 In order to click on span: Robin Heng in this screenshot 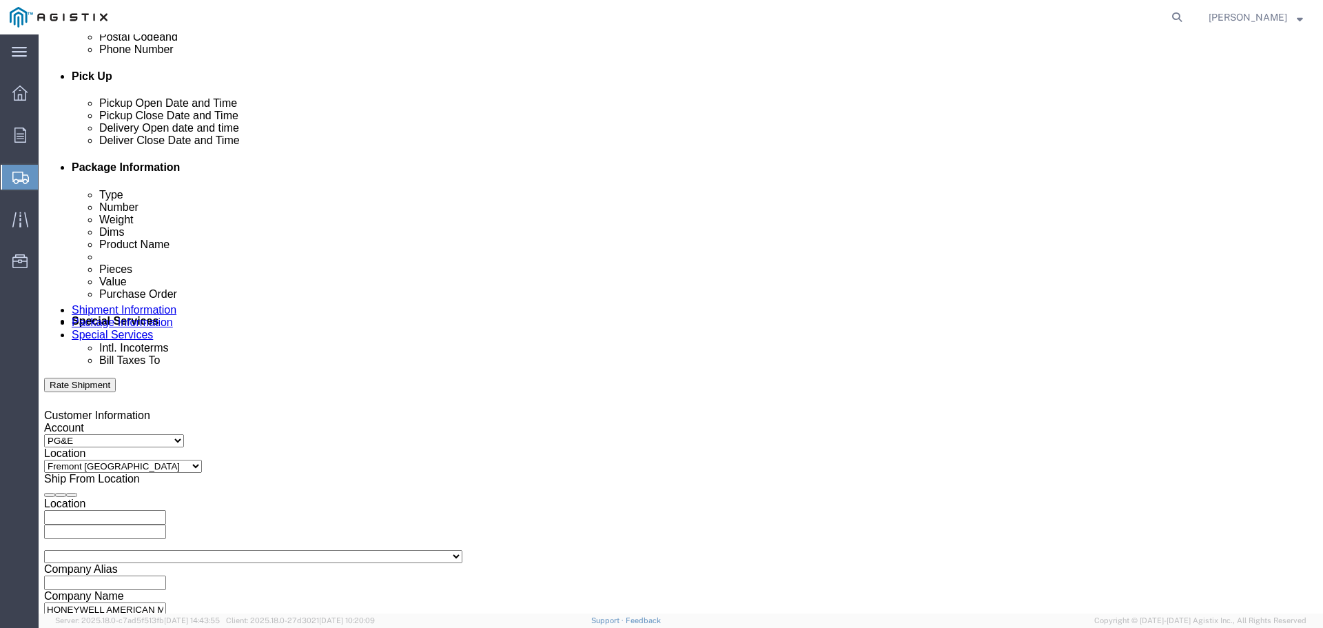, I will do `click(1248, 17)`.